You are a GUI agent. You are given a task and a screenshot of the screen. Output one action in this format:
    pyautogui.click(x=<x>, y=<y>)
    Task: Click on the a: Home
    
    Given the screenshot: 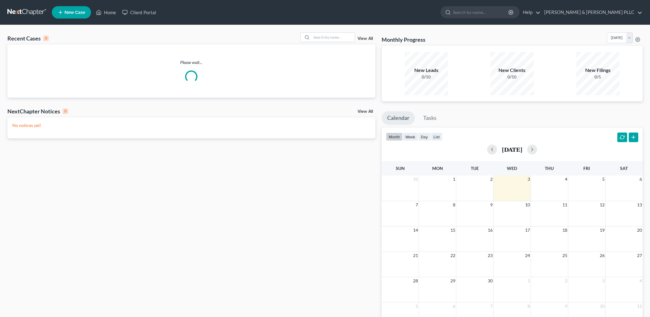 What is the action you would take?
    pyautogui.click(x=106, y=12)
    